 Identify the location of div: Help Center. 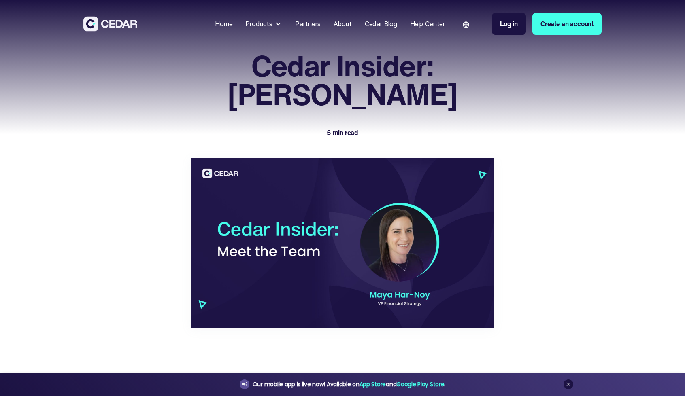
(427, 24).